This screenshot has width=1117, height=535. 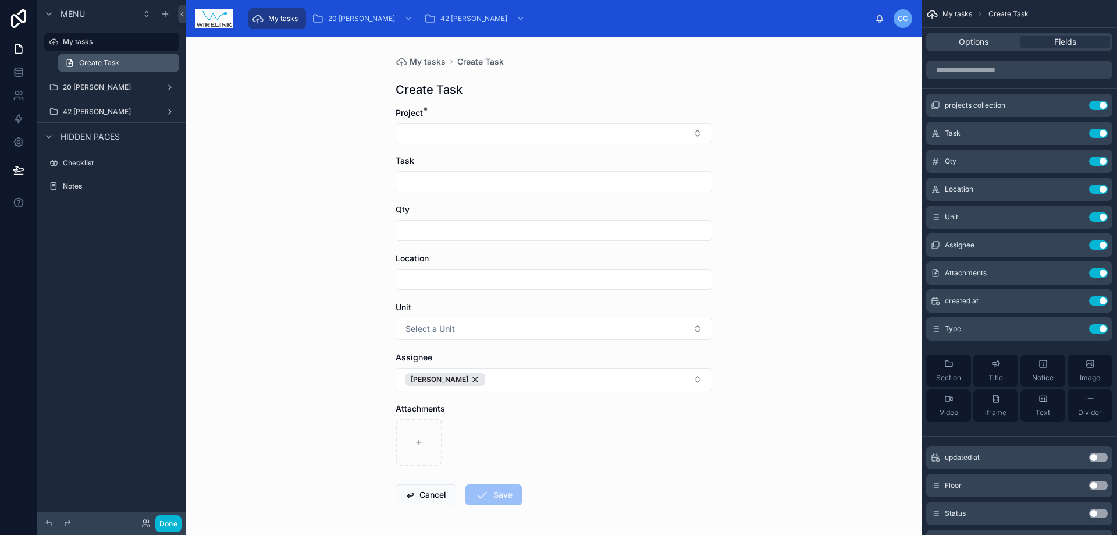 What do you see at coordinates (426, 494) in the screenshot?
I see `button: Cancel` at bounding box center [426, 494].